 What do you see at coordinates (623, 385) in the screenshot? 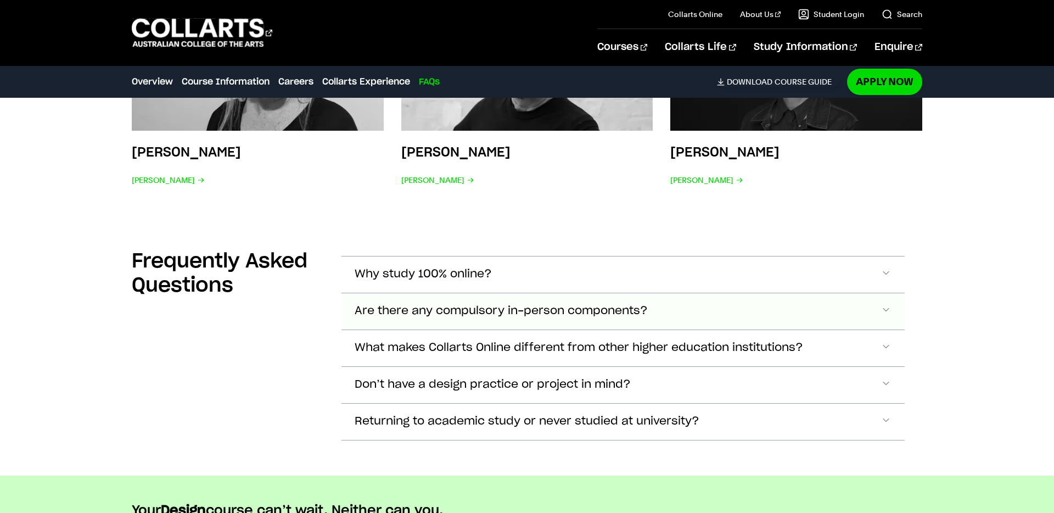
I see `button: Don’t have a design practice or project in mind?` at bounding box center [623, 385].